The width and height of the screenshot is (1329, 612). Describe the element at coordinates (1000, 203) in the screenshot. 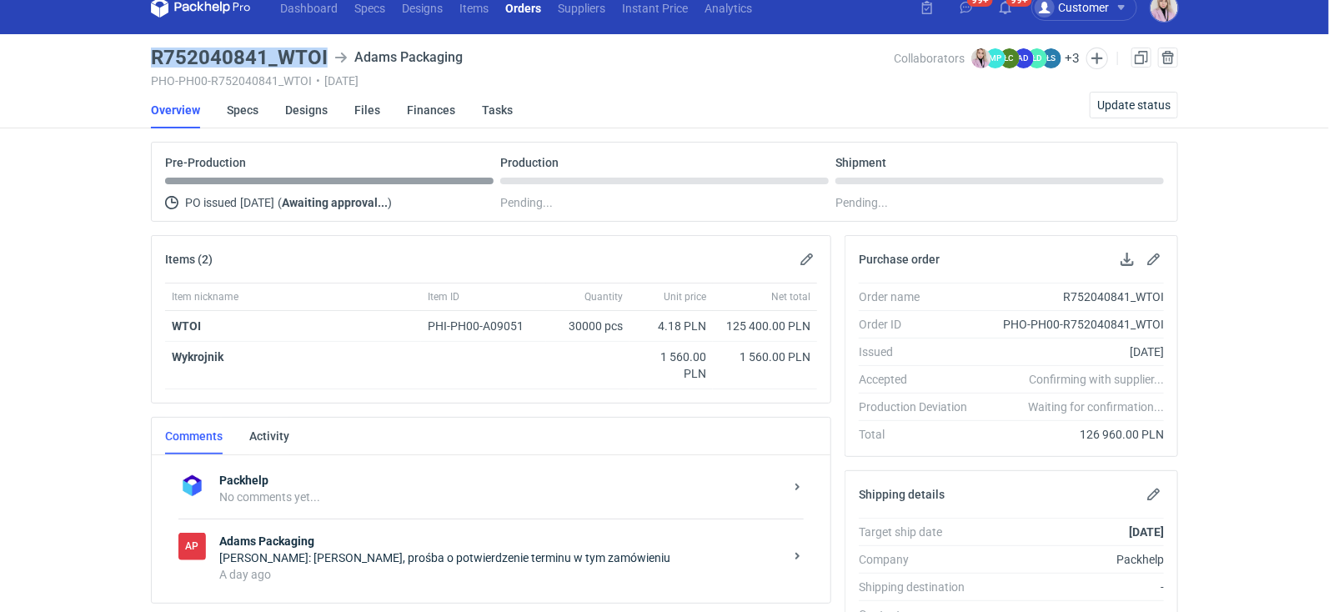

I see `div: Pending...` at that location.